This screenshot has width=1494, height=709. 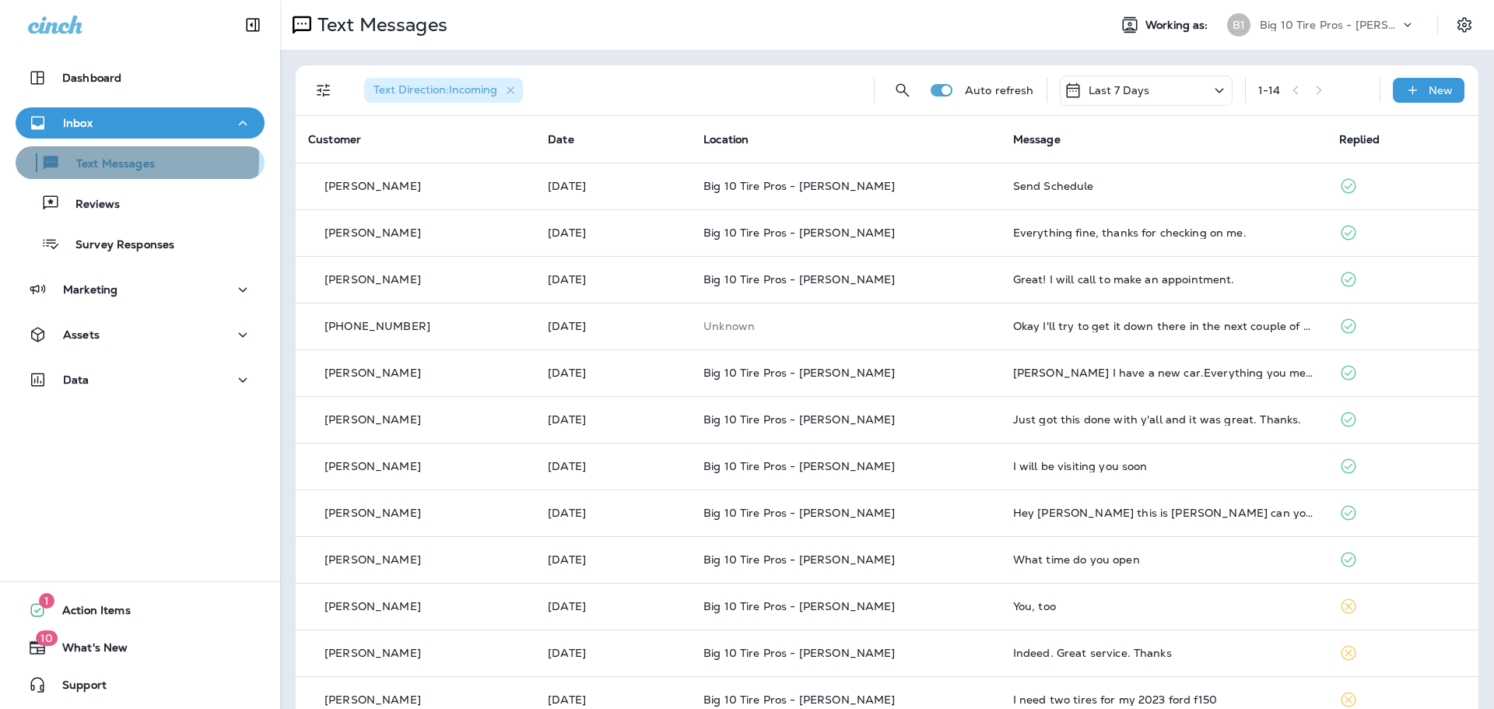 What do you see at coordinates (92, 78) in the screenshot?
I see `p: Dashboard` at bounding box center [92, 78].